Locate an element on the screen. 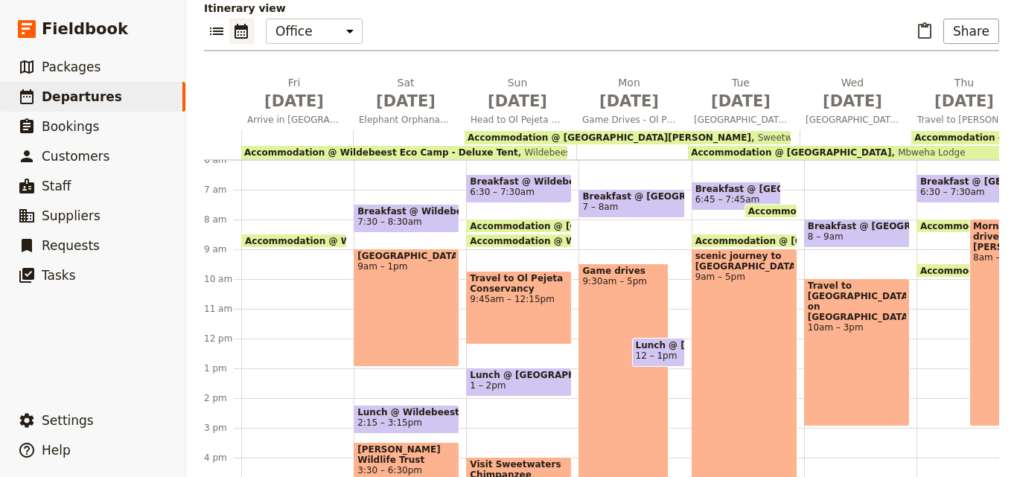 Image resolution: width=1017 pixels, height=477 pixels. span: 6:45 – 7:45am is located at coordinates (727, 199).